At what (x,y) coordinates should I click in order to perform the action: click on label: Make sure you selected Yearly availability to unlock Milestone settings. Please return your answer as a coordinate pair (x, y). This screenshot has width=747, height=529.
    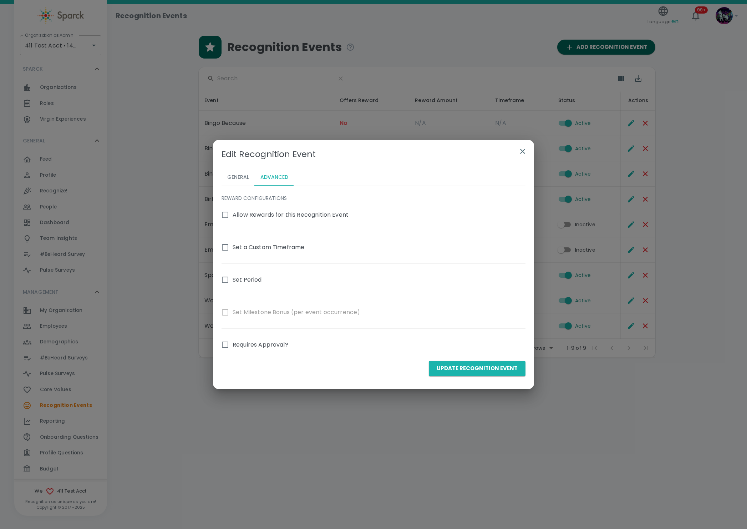
    Looking at the image, I should click on (289, 312).